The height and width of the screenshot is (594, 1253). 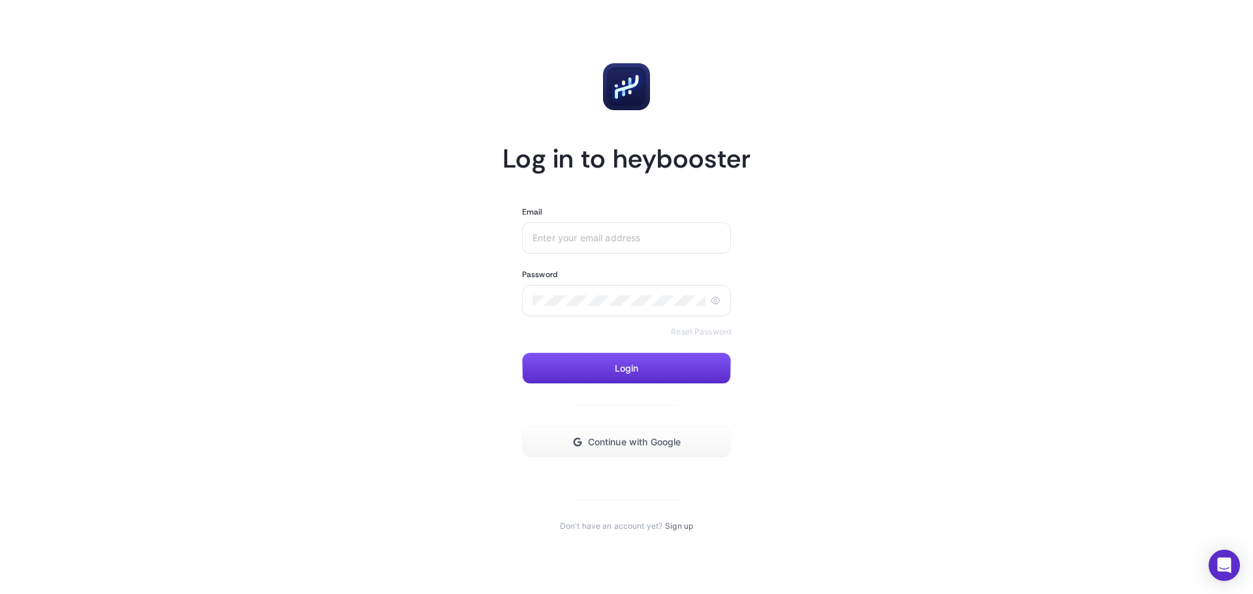 What do you see at coordinates (701, 332) in the screenshot?
I see `a: Reset Password` at bounding box center [701, 332].